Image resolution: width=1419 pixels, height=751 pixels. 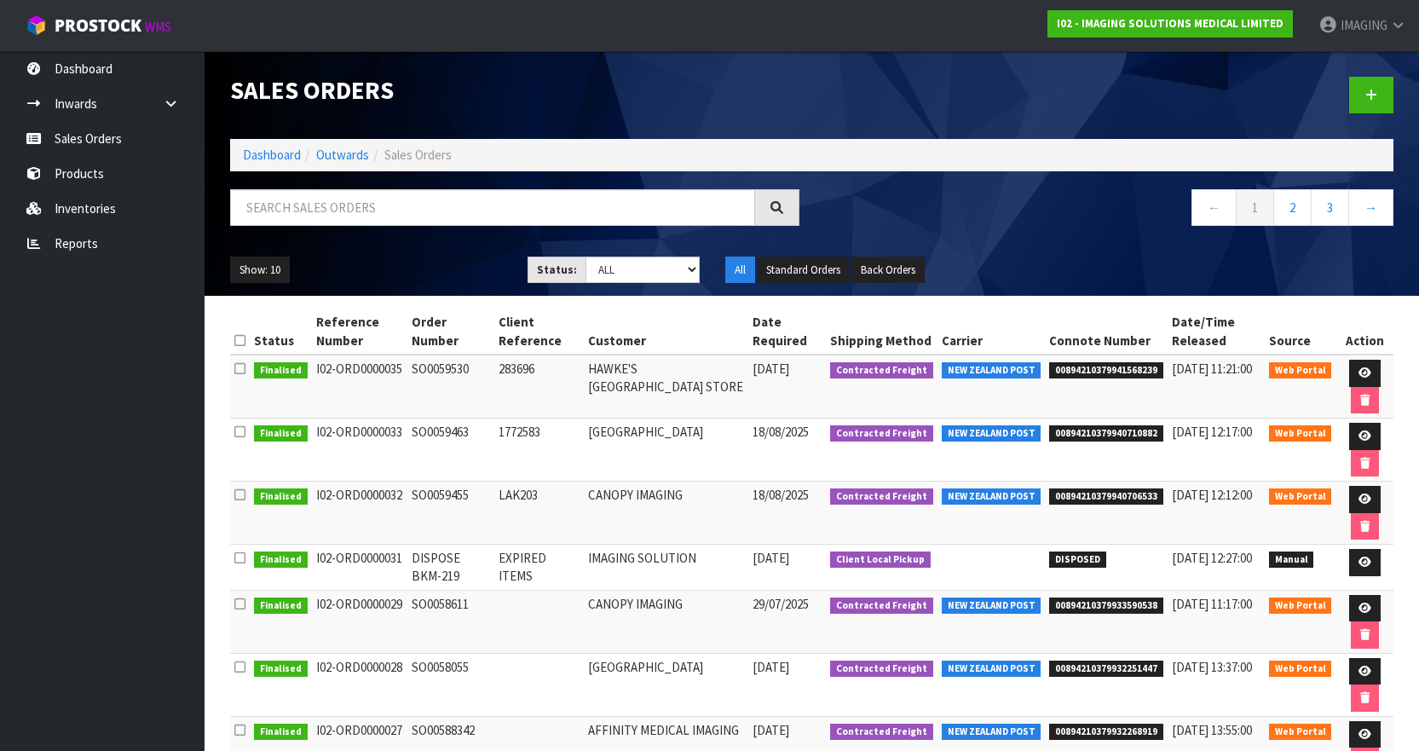 What do you see at coordinates (1106, 497) in the screenshot?
I see `span: 00894210379940706533` at bounding box center [1106, 497].